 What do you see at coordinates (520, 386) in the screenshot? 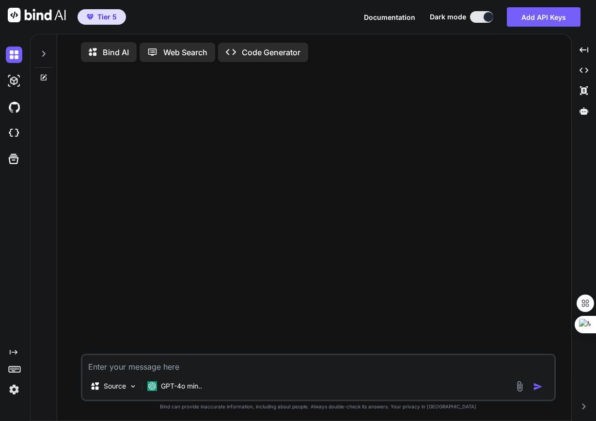
I see `img: attachment` at bounding box center [520, 386].